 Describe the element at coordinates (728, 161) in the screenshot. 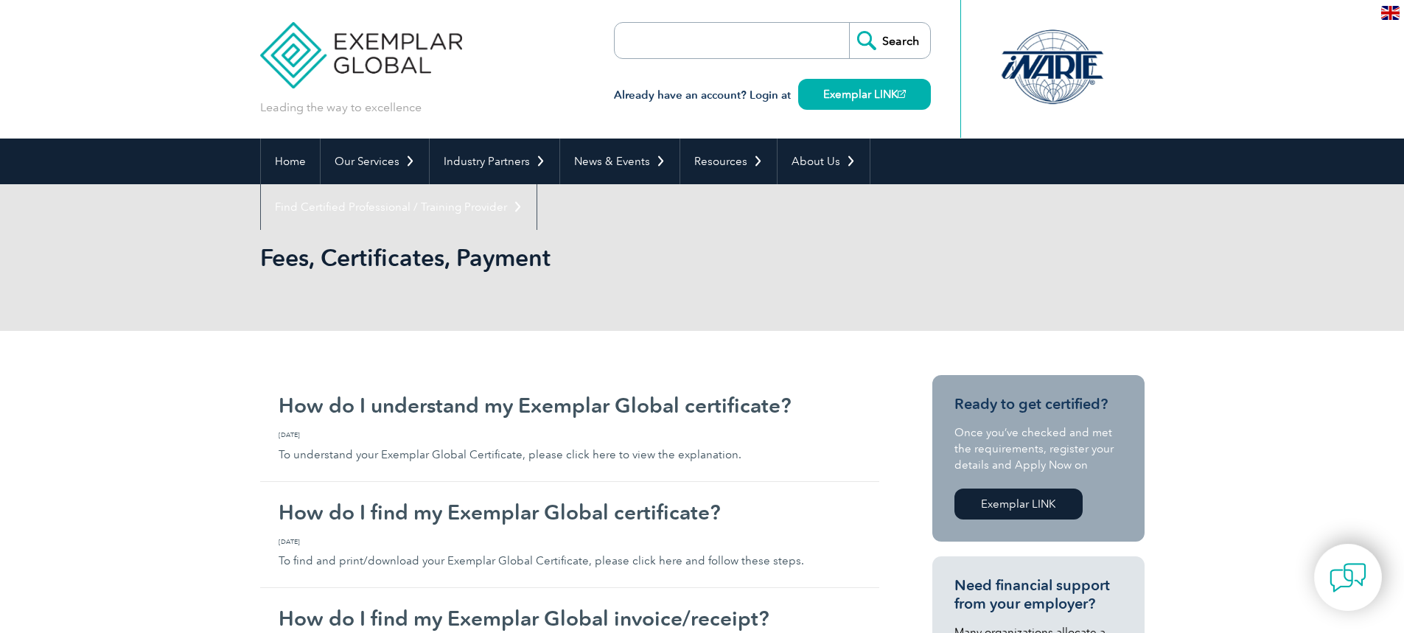

I see `a: Resources` at that location.